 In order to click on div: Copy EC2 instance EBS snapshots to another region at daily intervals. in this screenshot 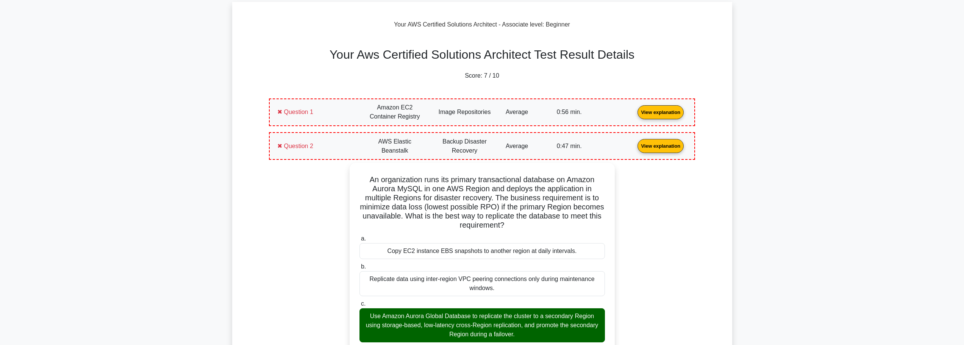, I will do `click(482, 251)`.